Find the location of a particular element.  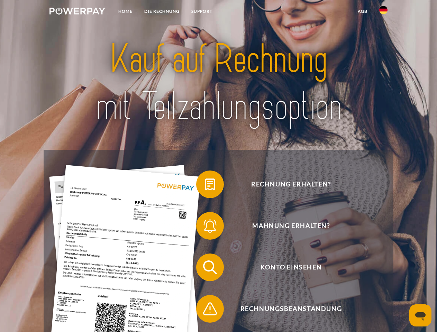

a: Rechnung erhalten? is located at coordinates (286, 184).